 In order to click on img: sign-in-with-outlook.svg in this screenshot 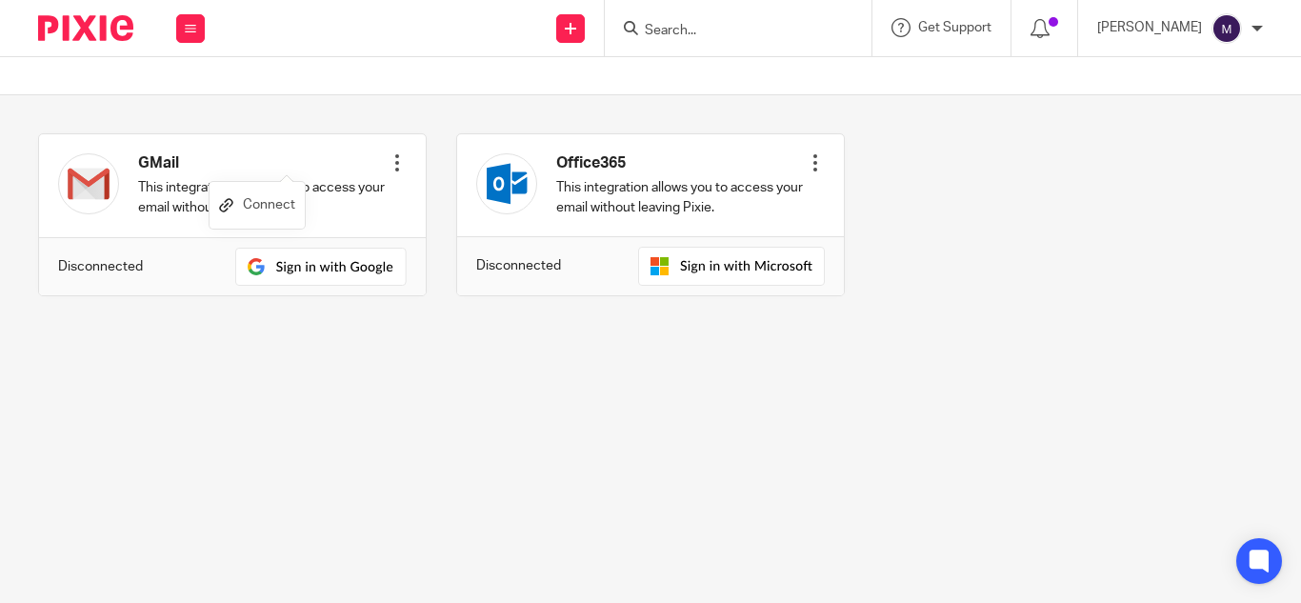, I will do `click(732, 266)`.